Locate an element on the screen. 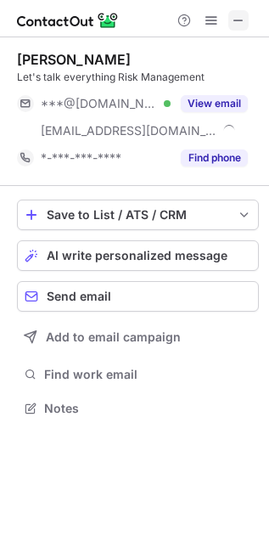 The width and height of the screenshot is (269, 541). span: Notes is located at coordinates (148, 408).